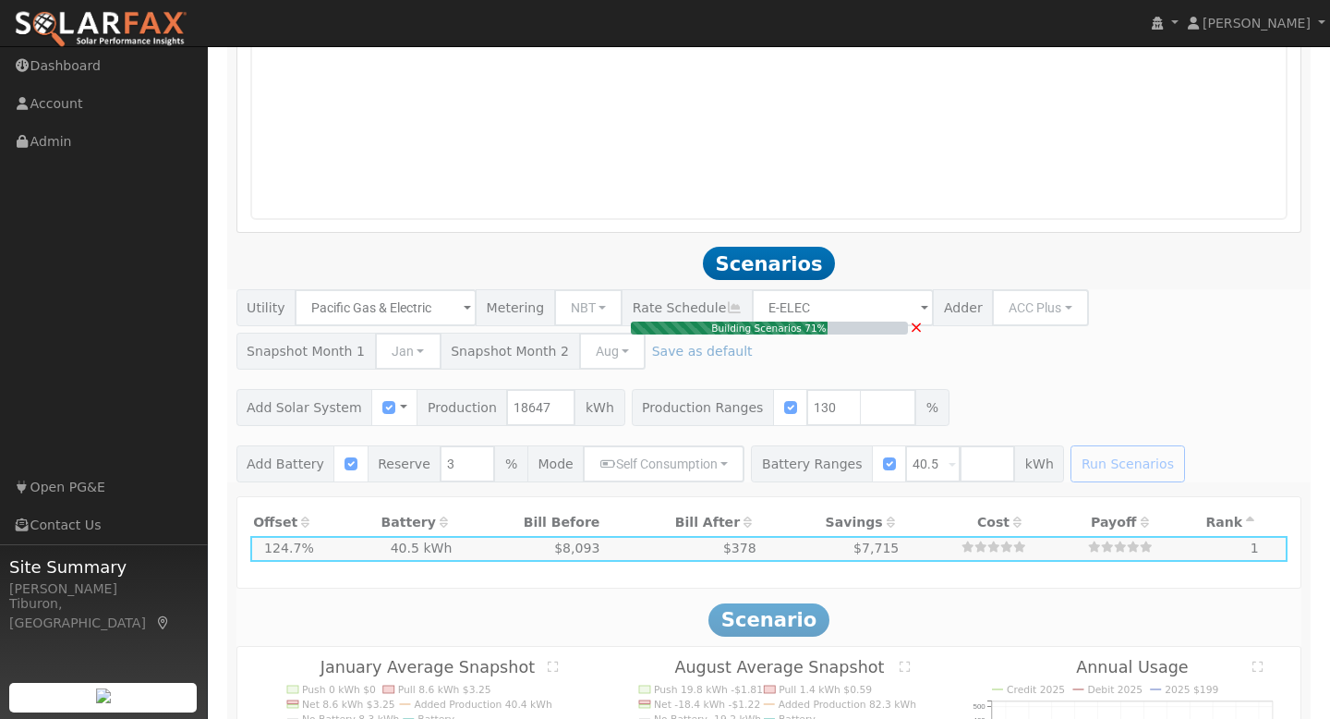 This screenshot has height=719, width=1330. I want to click on div: Building Scenarios 71%, so click(769, 329).